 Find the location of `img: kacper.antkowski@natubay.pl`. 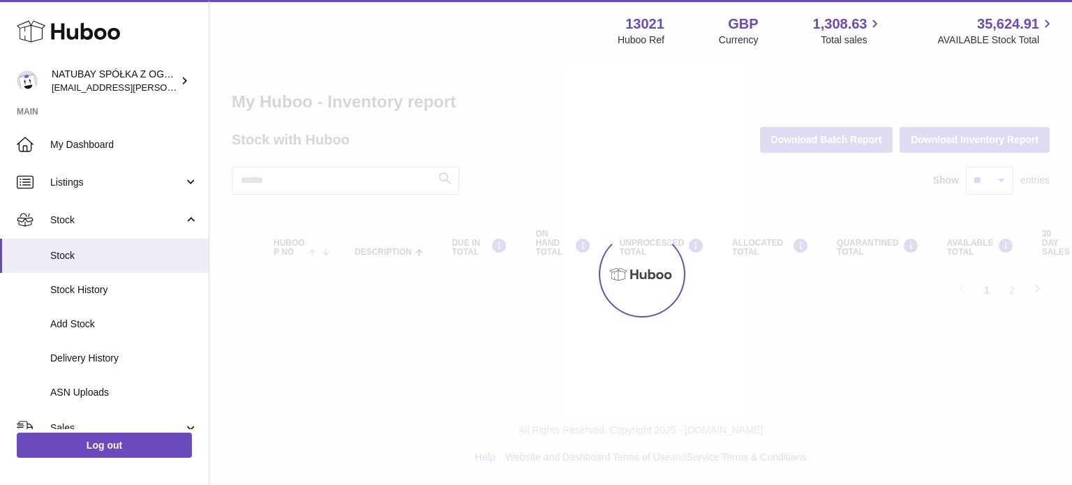

img: kacper.antkowski@natubay.pl is located at coordinates (27, 81).